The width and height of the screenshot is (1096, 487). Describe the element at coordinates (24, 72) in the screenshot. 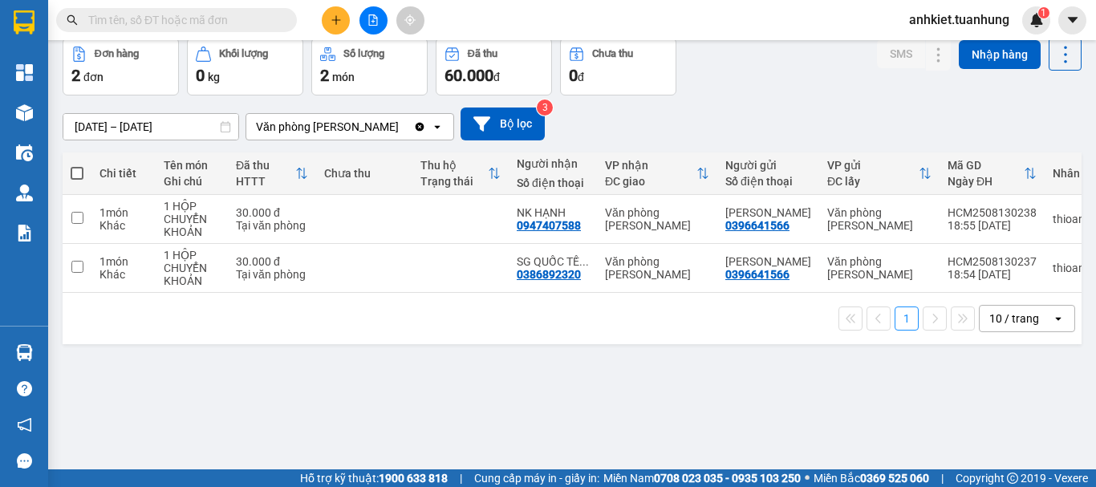

I see `img: dashboard-icon` at that location.